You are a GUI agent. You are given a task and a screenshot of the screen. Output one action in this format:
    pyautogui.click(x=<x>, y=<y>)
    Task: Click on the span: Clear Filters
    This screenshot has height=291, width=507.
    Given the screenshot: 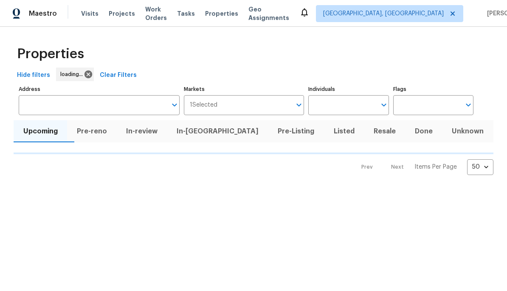 What is the action you would take?
    pyautogui.click(x=118, y=75)
    